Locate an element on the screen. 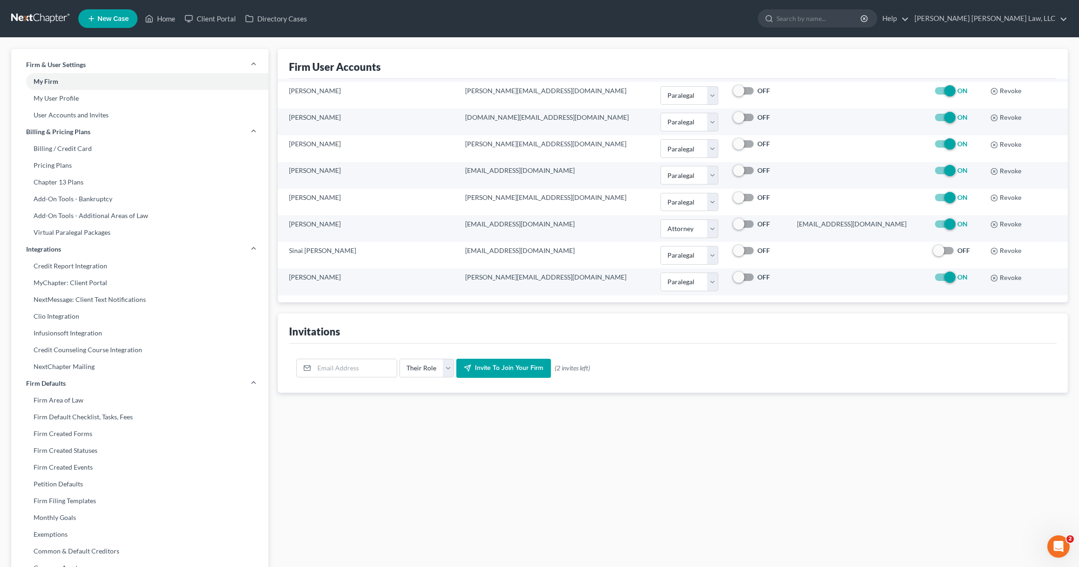 The width and height of the screenshot is (1079, 567). a: User Accounts and Invites is located at coordinates (140, 115).